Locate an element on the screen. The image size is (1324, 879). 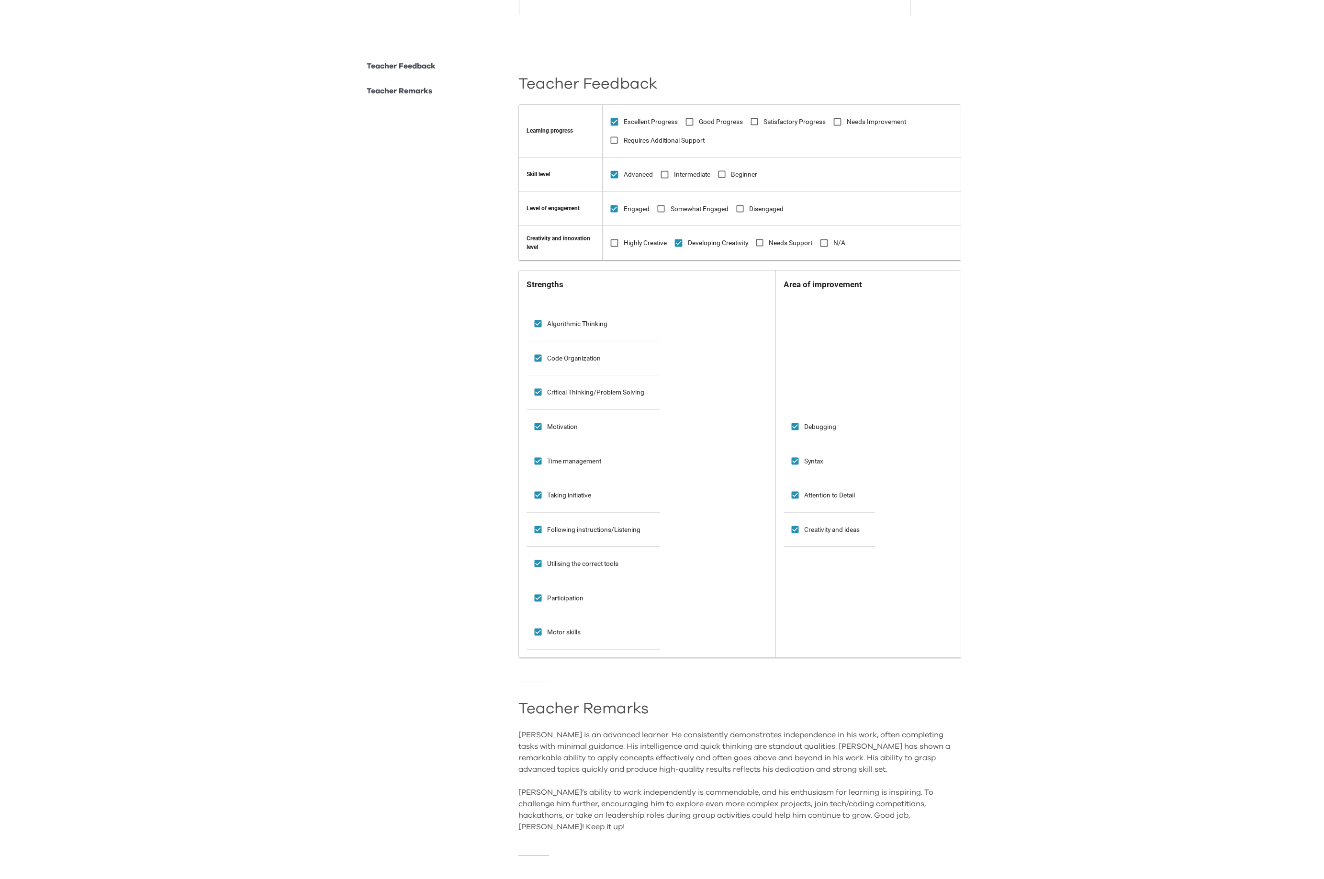
h6: Strengths is located at coordinates (647, 284).